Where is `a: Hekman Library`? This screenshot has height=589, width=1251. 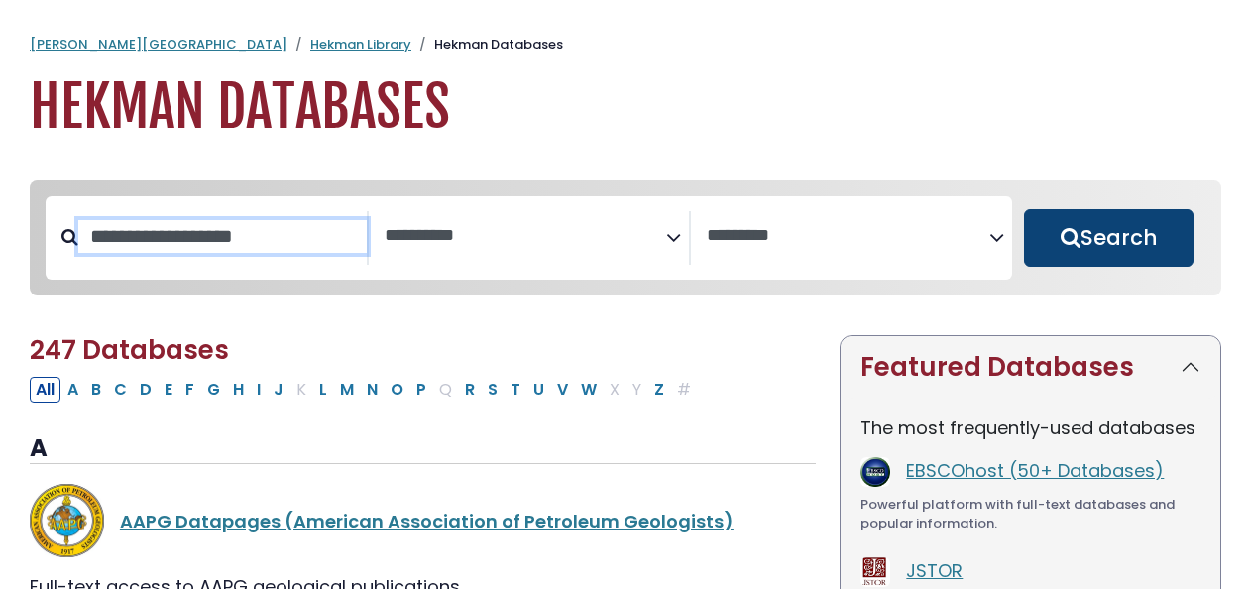 a: Hekman Library is located at coordinates (361, 44).